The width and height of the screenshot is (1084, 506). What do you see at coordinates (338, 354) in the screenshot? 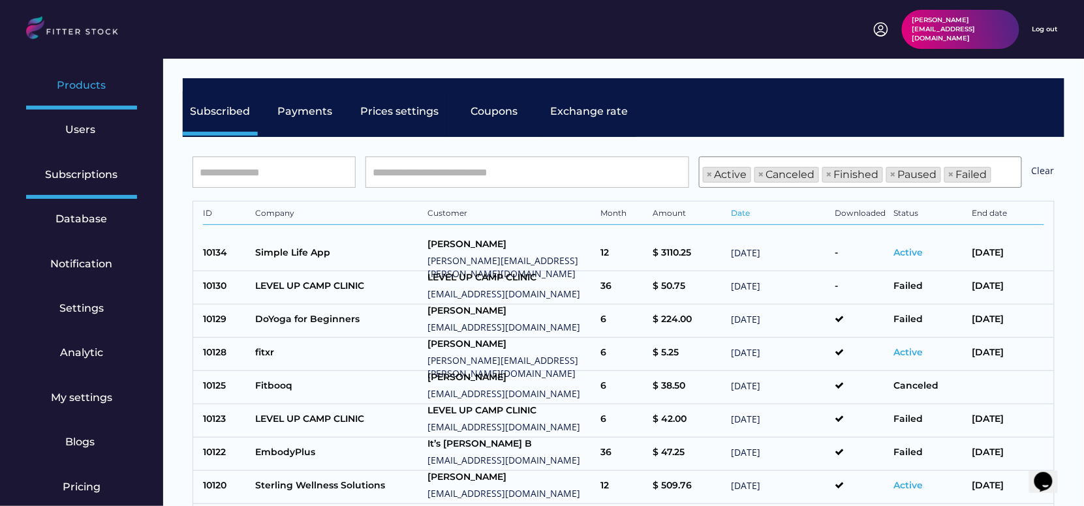
I see `div: fitxr` at bounding box center [338, 354].